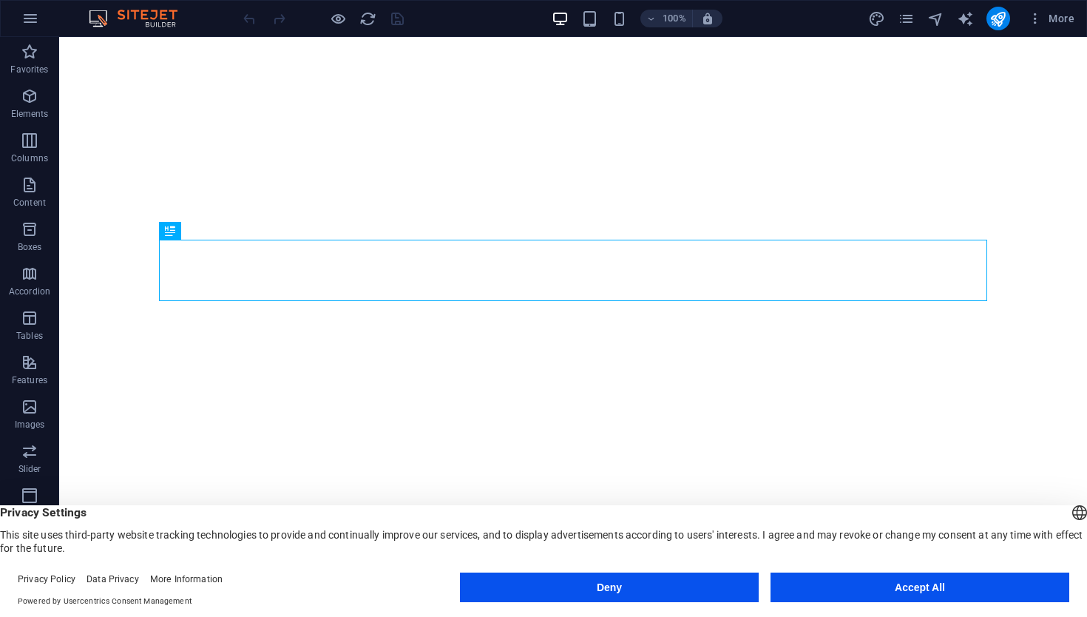 This screenshot has height=617, width=1087. Describe the element at coordinates (30, 291) in the screenshot. I see `p: Accordion` at that location.